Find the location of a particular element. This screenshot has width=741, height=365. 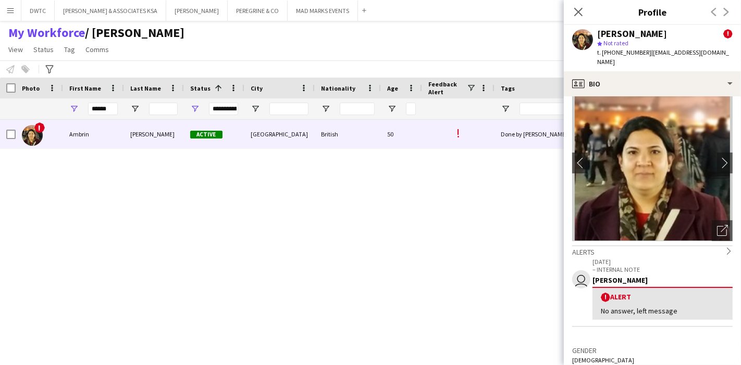

span: View is located at coordinates (16, 49).